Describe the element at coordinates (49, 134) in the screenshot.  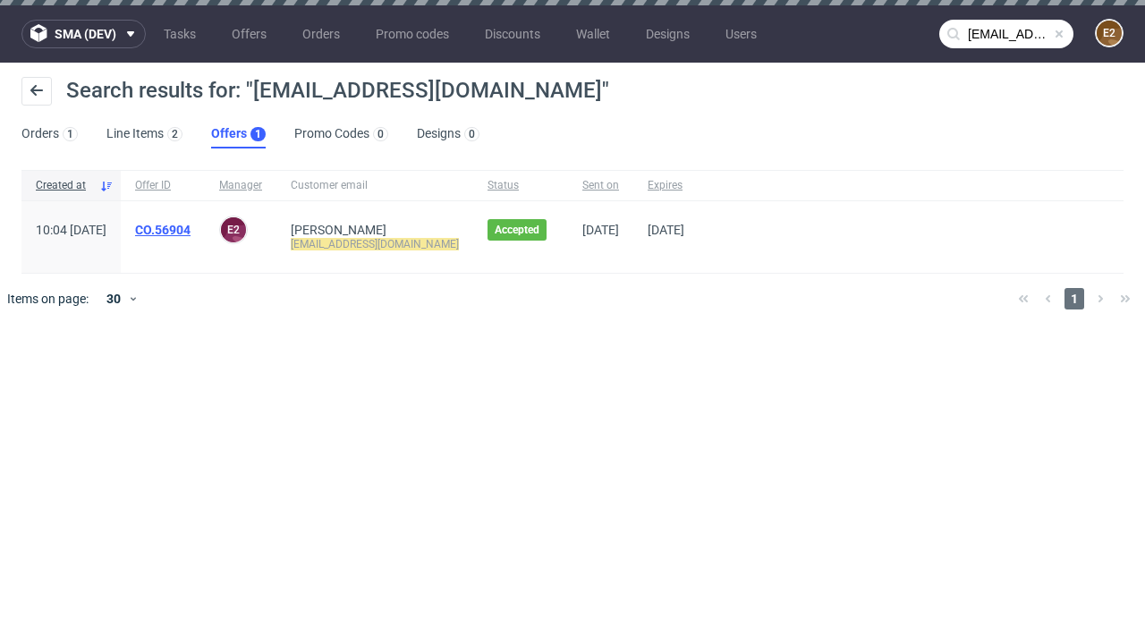
I see `a: Orders1` at that location.